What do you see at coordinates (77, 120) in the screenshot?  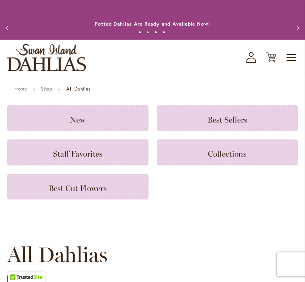 I see `span: New` at bounding box center [77, 120].